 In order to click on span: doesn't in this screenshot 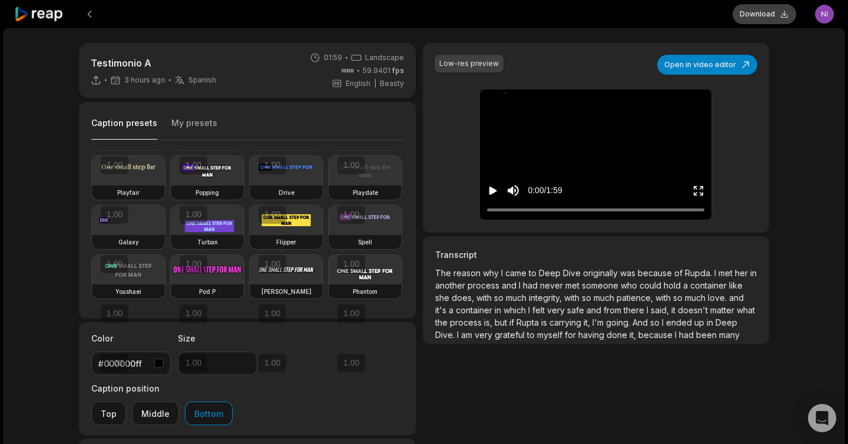, I will do `click(694, 310)`.